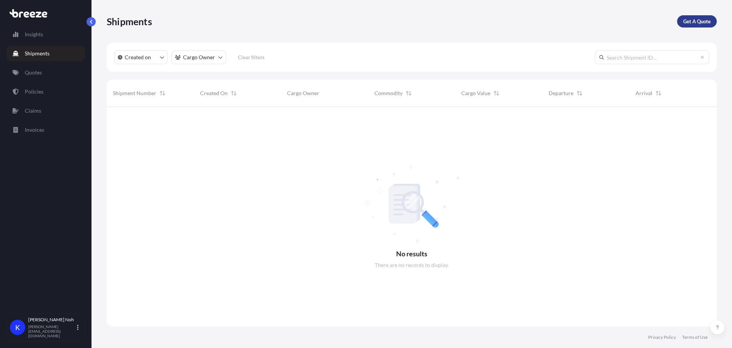 This screenshot has height=348, width=732. Describe the element at coordinates (251, 57) in the screenshot. I see `button: Clear filters` at that location.